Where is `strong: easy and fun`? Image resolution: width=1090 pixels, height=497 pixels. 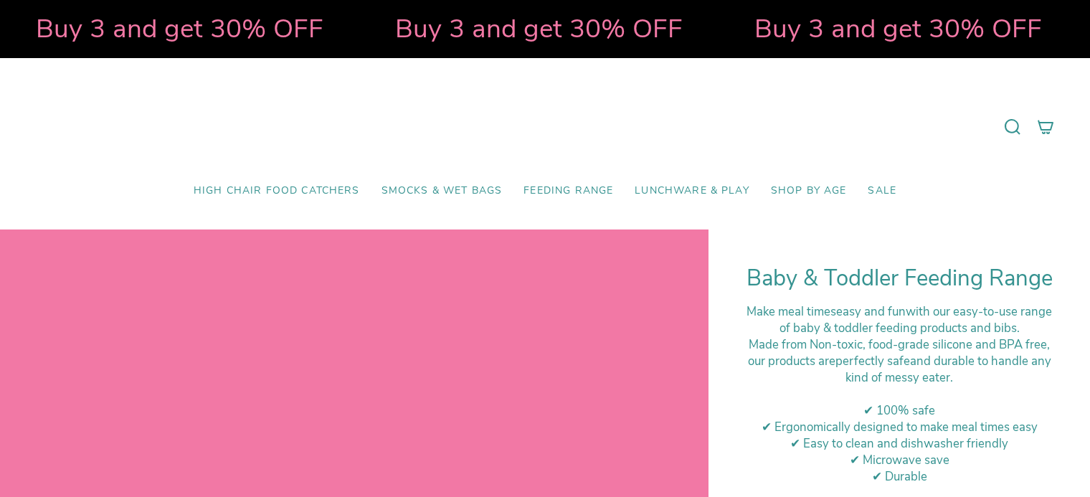 strong: easy and fun is located at coordinates (871, 311).